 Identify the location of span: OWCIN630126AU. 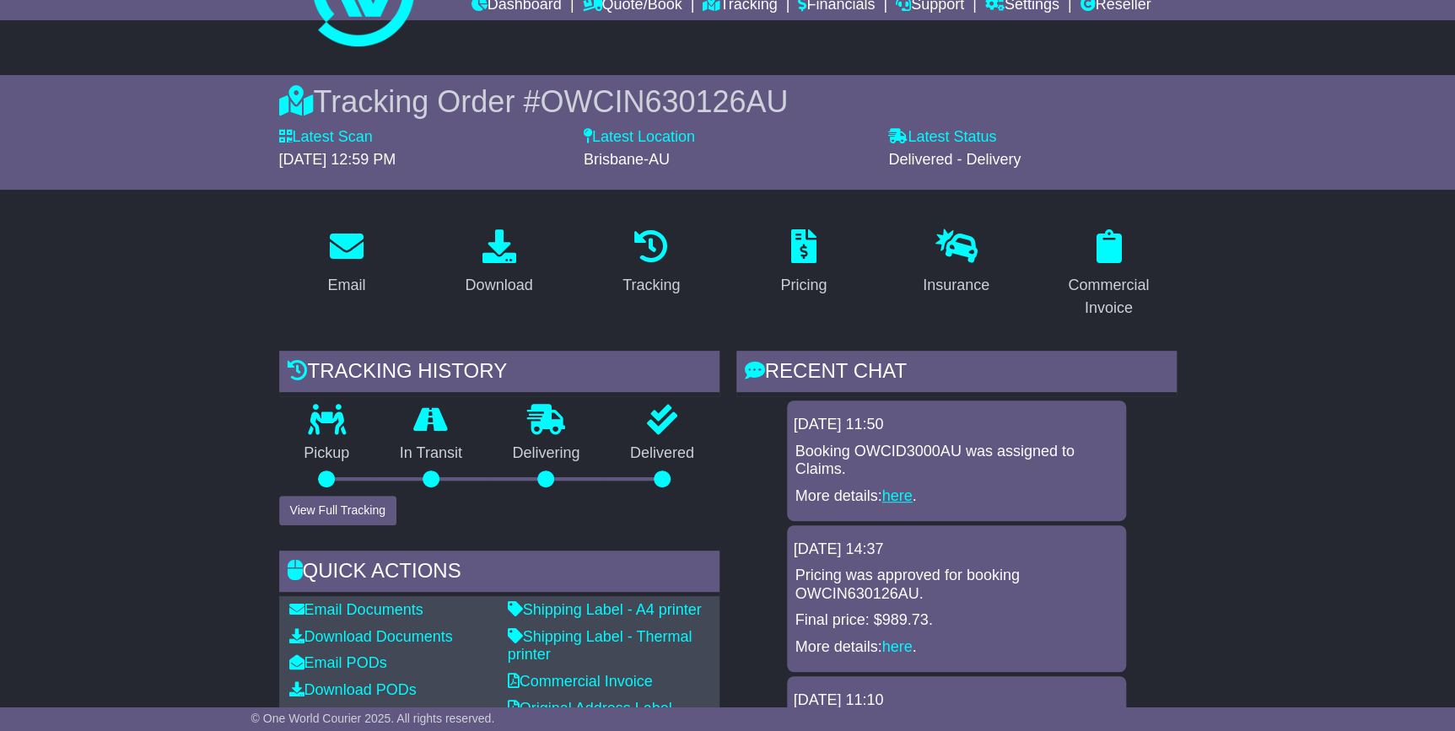
(664, 101).